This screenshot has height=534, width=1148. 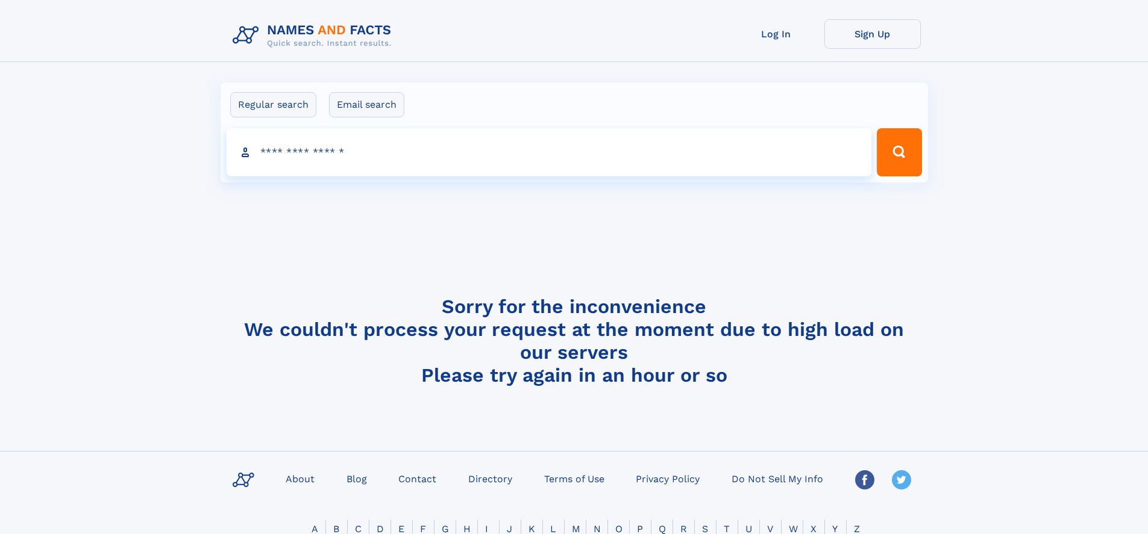 What do you see at coordinates (899, 152) in the screenshot?
I see `button: Search Button` at bounding box center [899, 152].